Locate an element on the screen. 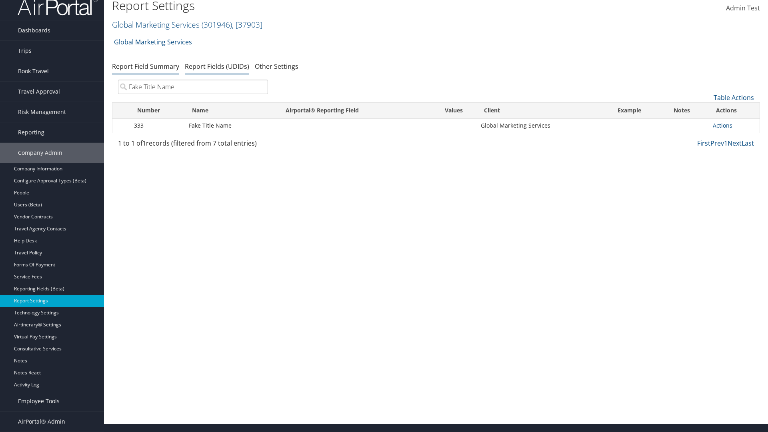 The width and height of the screenshot is (768, 432). a: Last is located at coordinates (747, 143).